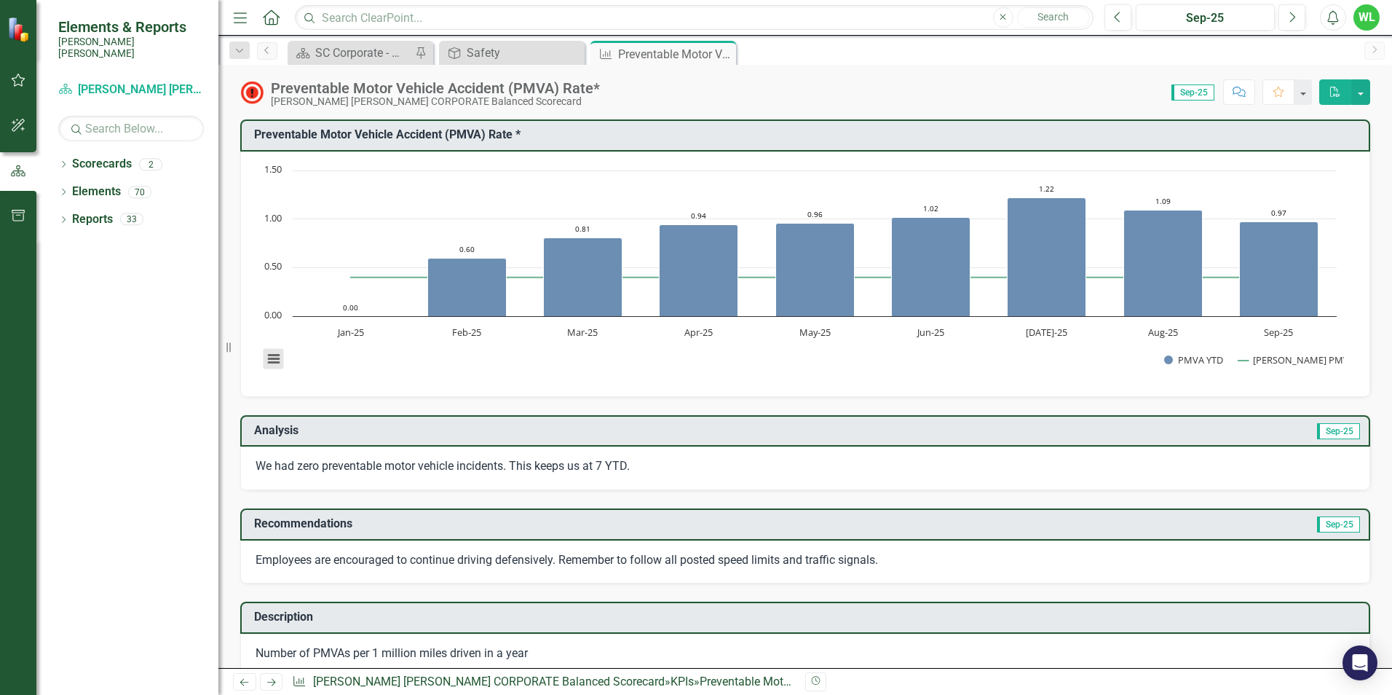 Image resolution: width=1392 pixels, height=695 pixels. I want to click on path: Feb-25, 0.6. PMVA YTD., so click(467, 287).